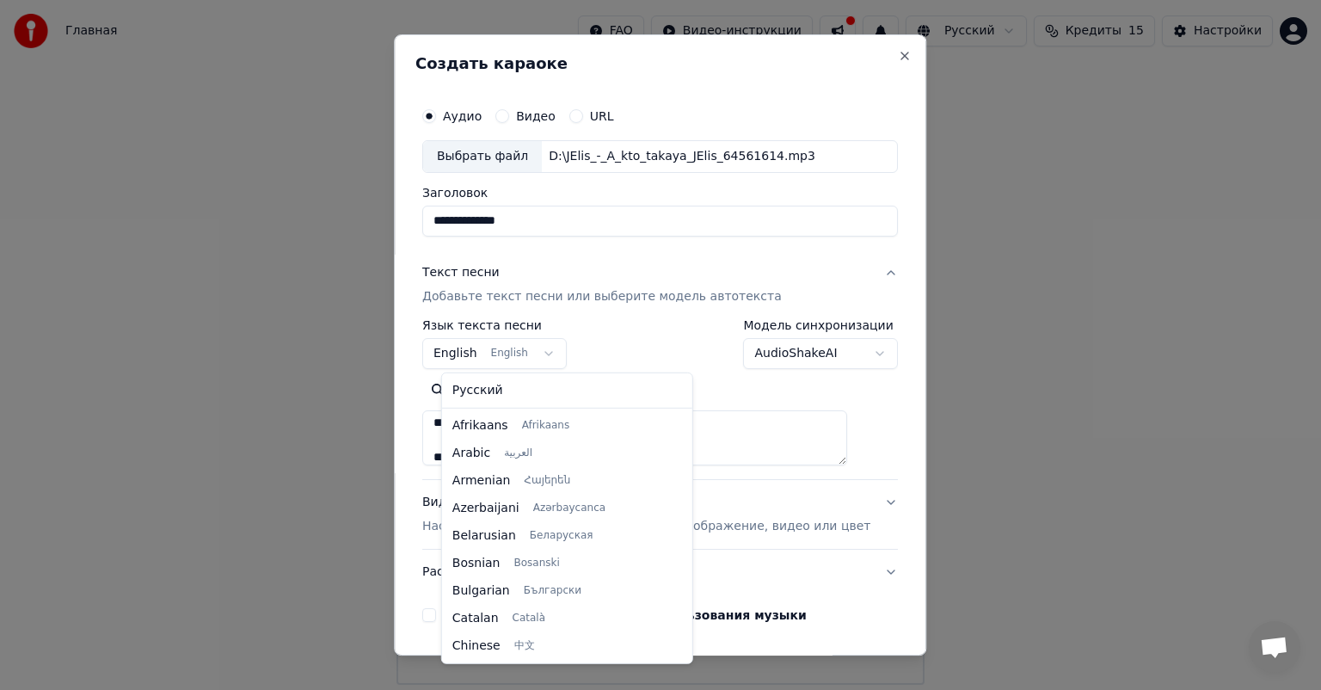 The height and width of the screenshot is (690, 1321). I want to click on span: Русский, so click(477, 390).